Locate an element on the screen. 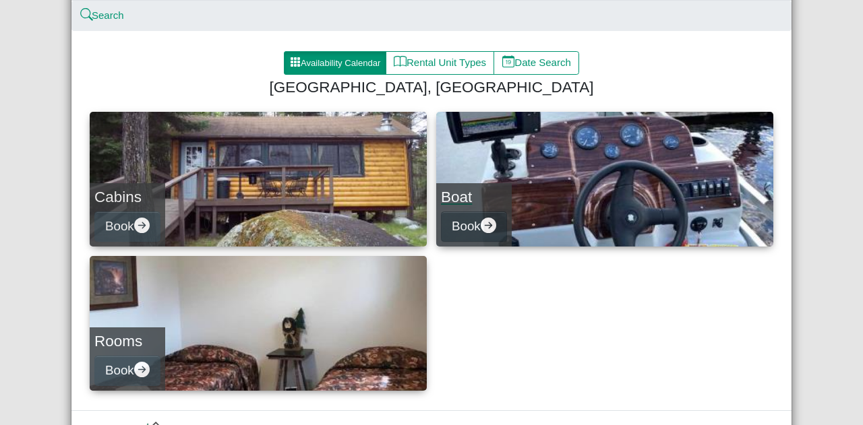  svg: calendar date is located at coordinates (508, 61).